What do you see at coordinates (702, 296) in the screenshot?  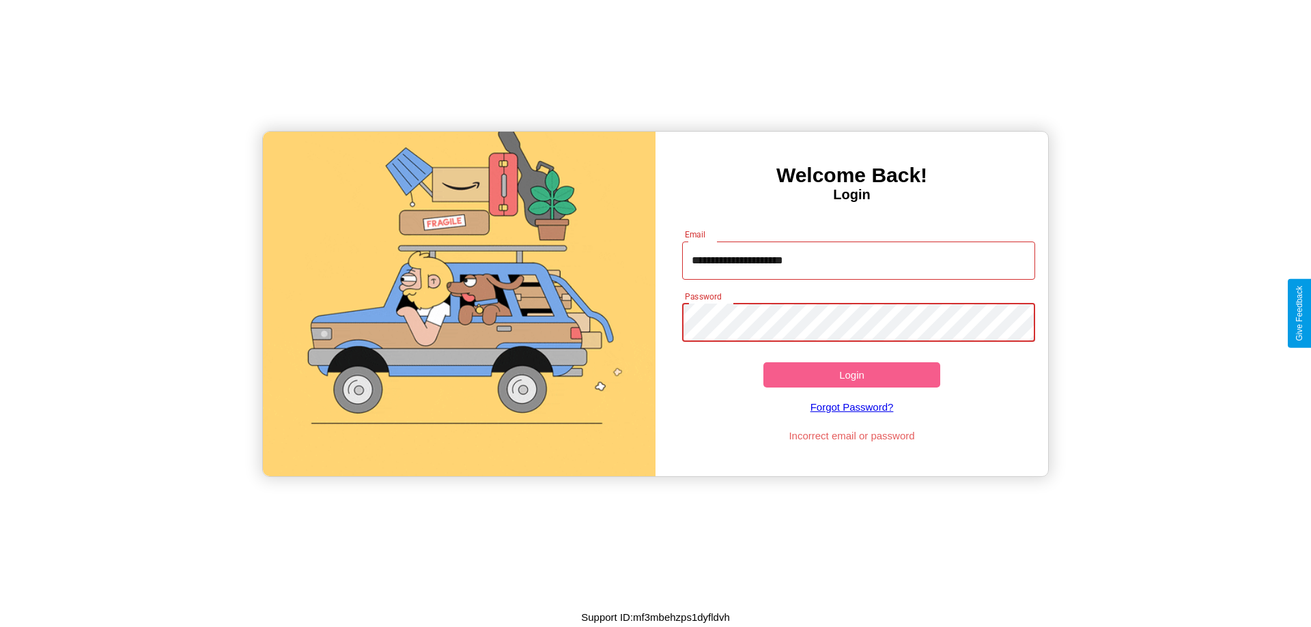 I see `label: Password` at bounding box center [702, 296].